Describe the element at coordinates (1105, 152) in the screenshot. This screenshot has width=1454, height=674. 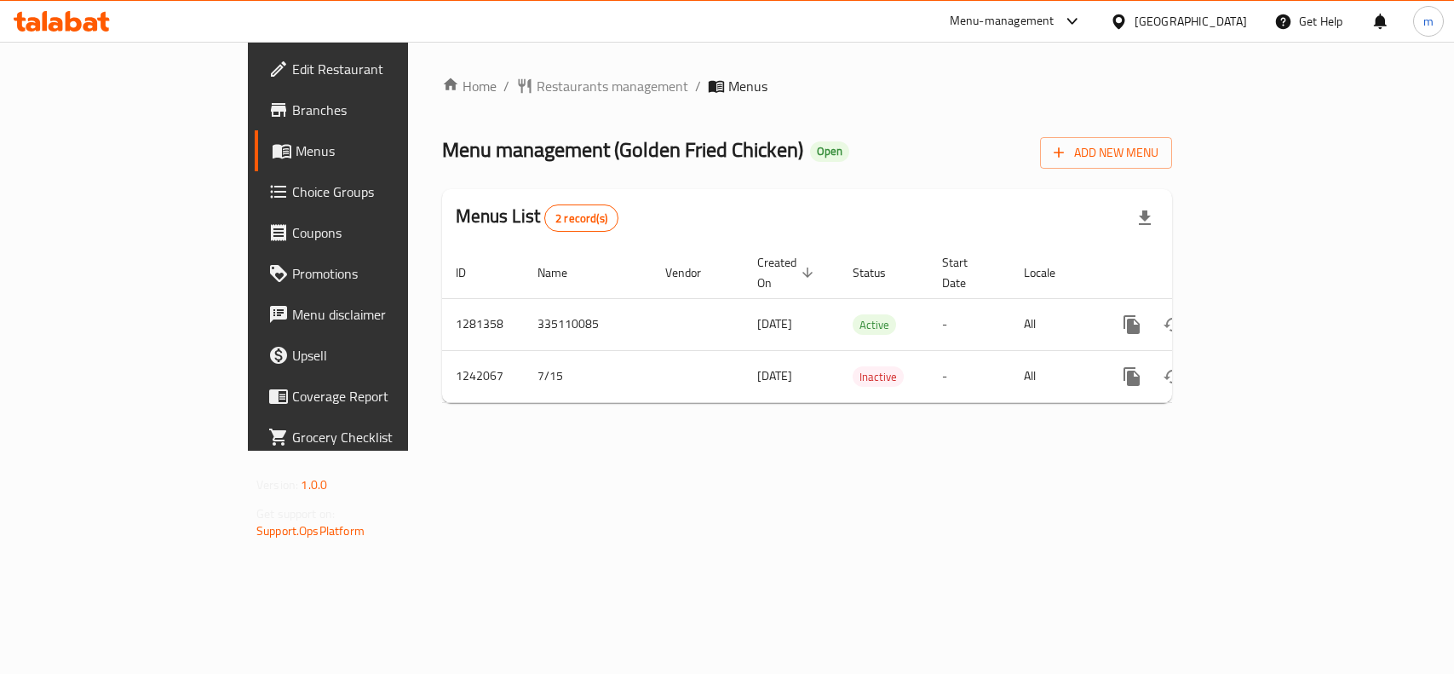
I see `span: Add New Menu` at that location.